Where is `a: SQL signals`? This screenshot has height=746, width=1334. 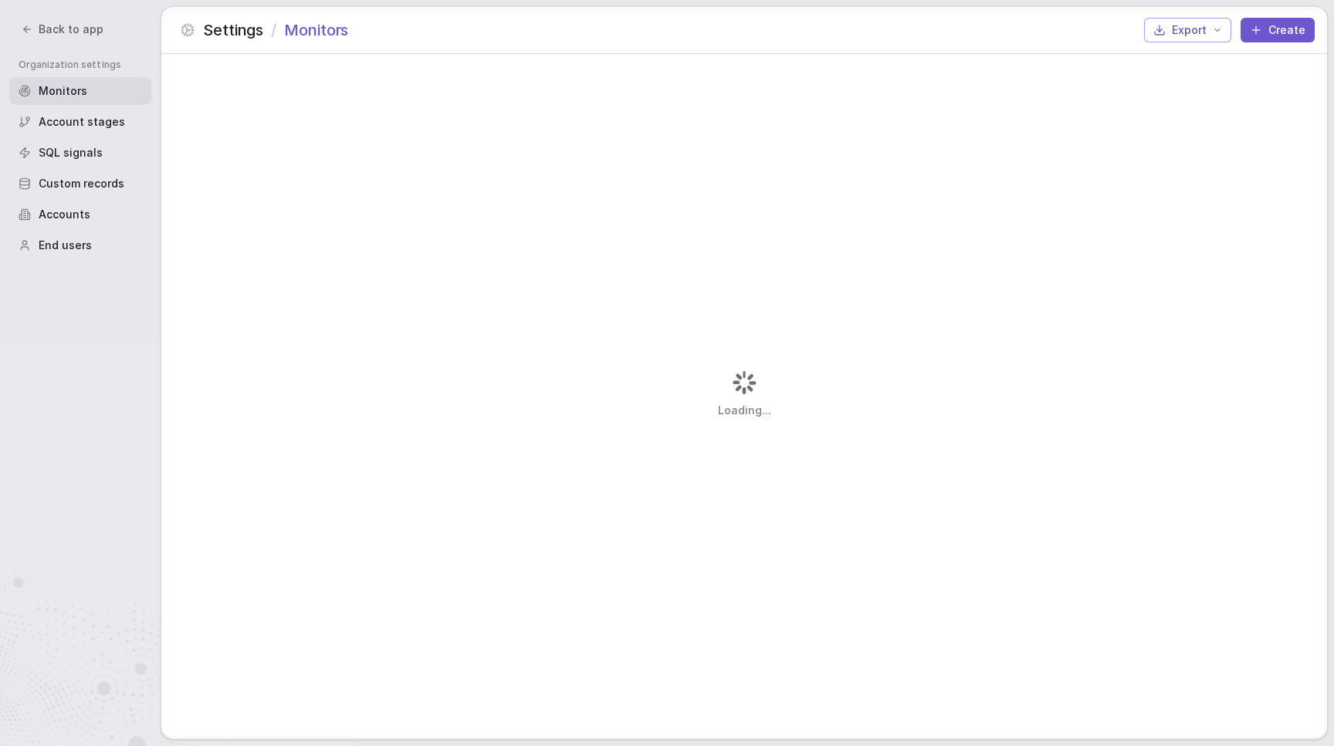 a: SQL signals is located at coordinates (80, 153).